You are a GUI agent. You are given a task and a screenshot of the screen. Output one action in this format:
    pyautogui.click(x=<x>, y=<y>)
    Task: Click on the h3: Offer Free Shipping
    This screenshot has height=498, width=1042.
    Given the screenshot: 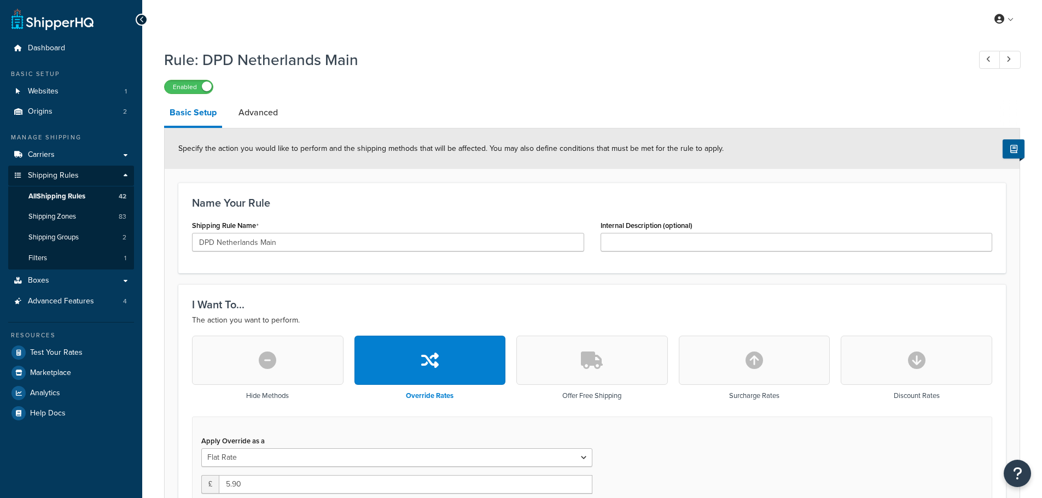 What is the action you would take?
    pyautogui.click(x=592, y=396)
    